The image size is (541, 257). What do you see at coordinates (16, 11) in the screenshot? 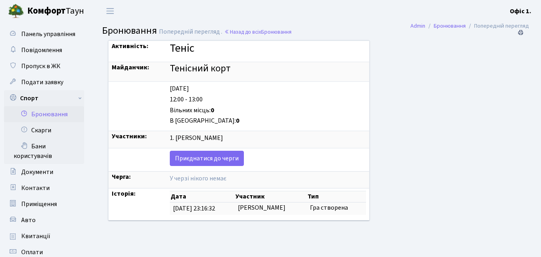
I see `img: logo.png` at bounding box center [16, 11].